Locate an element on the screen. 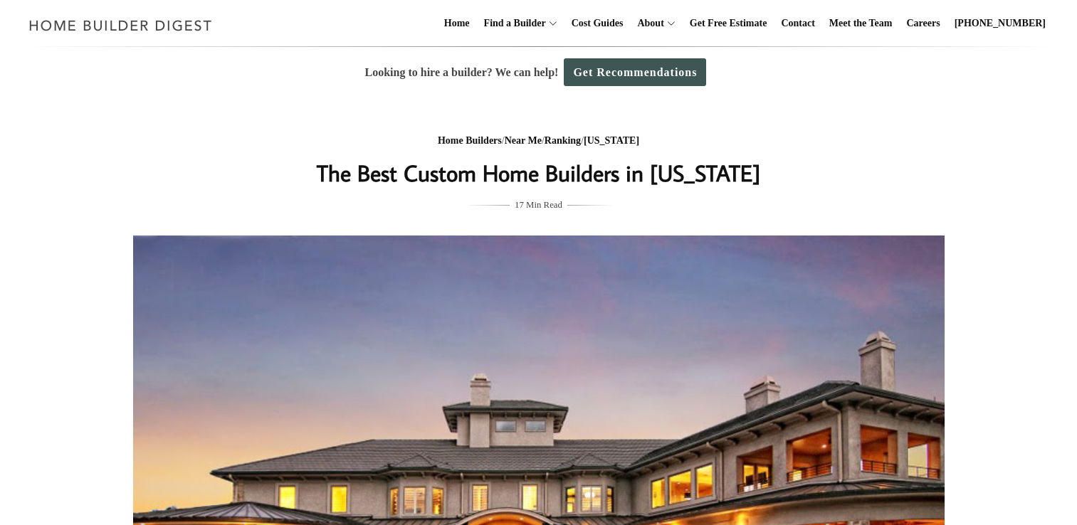 The height and width of the screenshot is (525, 1077). span: 17 Min Read is located at coordinates (538, 205).